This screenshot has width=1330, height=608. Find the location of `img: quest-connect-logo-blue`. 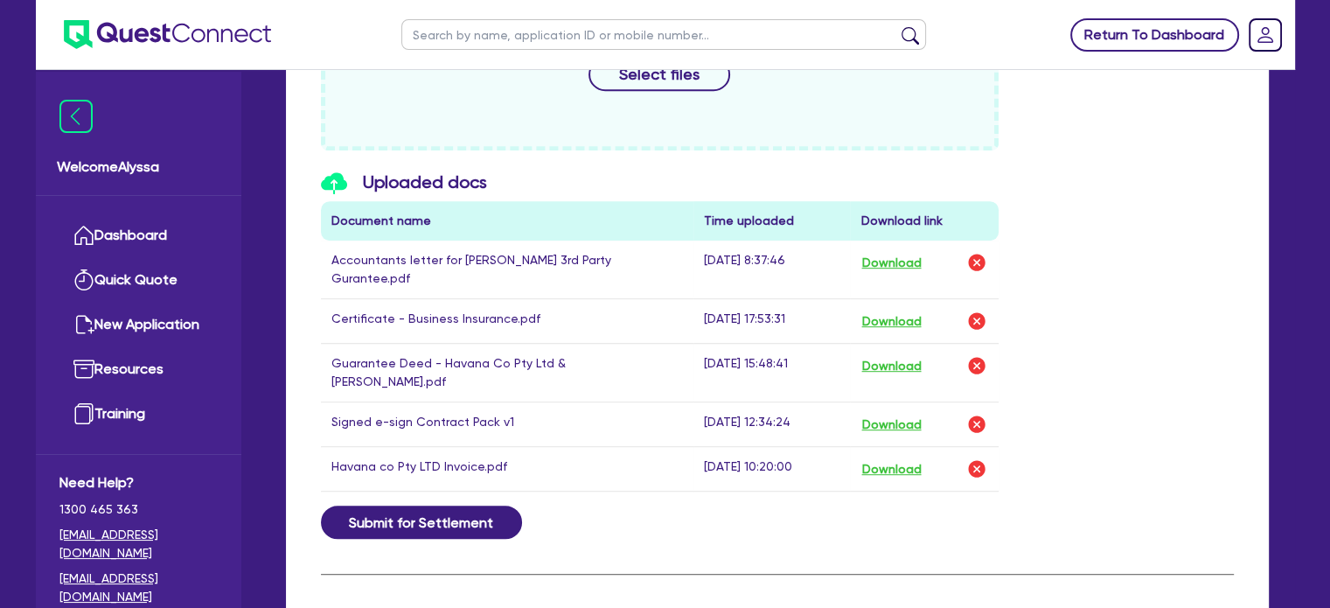

img: quest-connect-logo-blue is located at coordinates (167, 34).